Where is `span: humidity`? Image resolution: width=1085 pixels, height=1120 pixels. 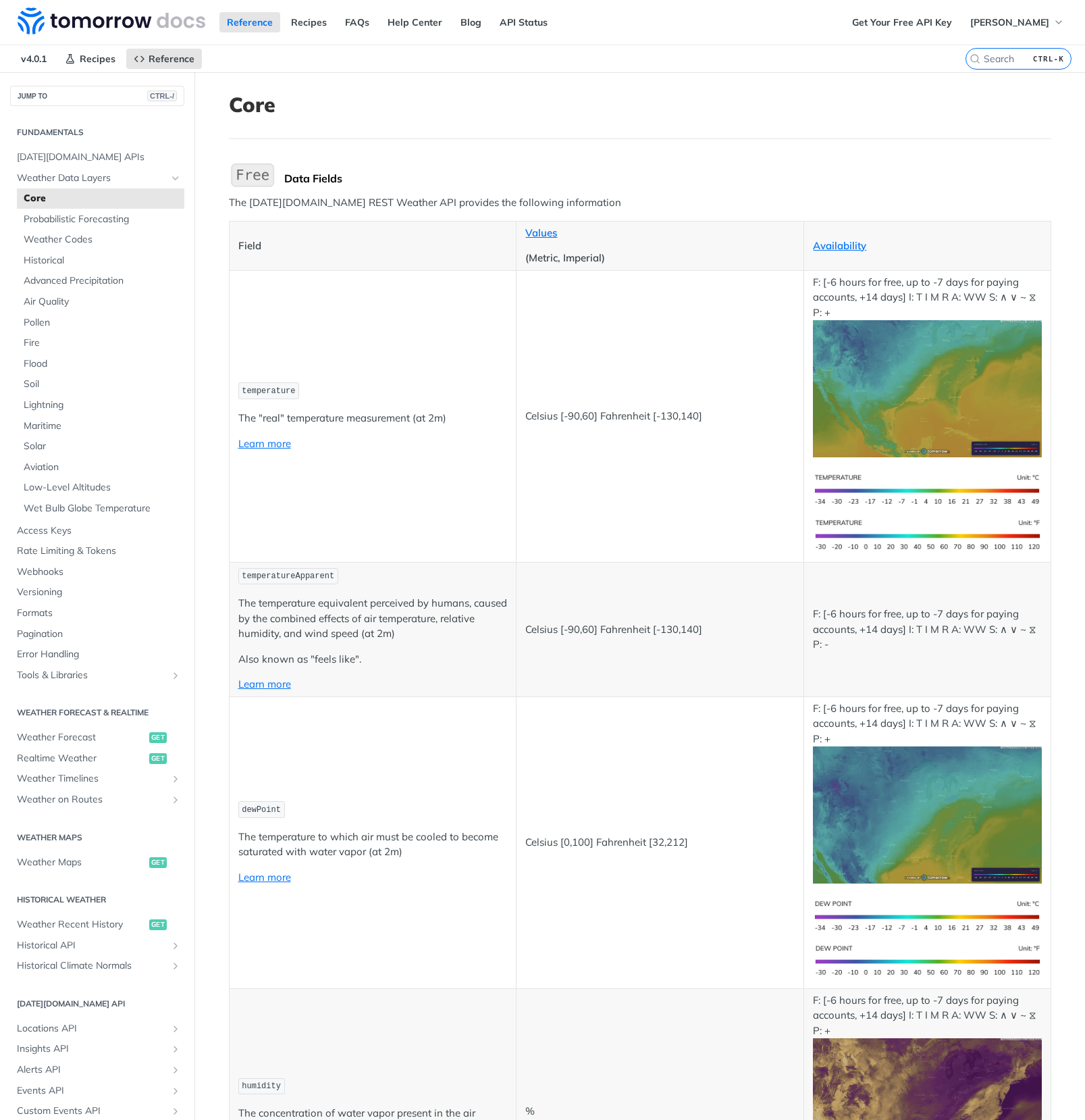
span: humidity is located at coordinates (261, 1086).